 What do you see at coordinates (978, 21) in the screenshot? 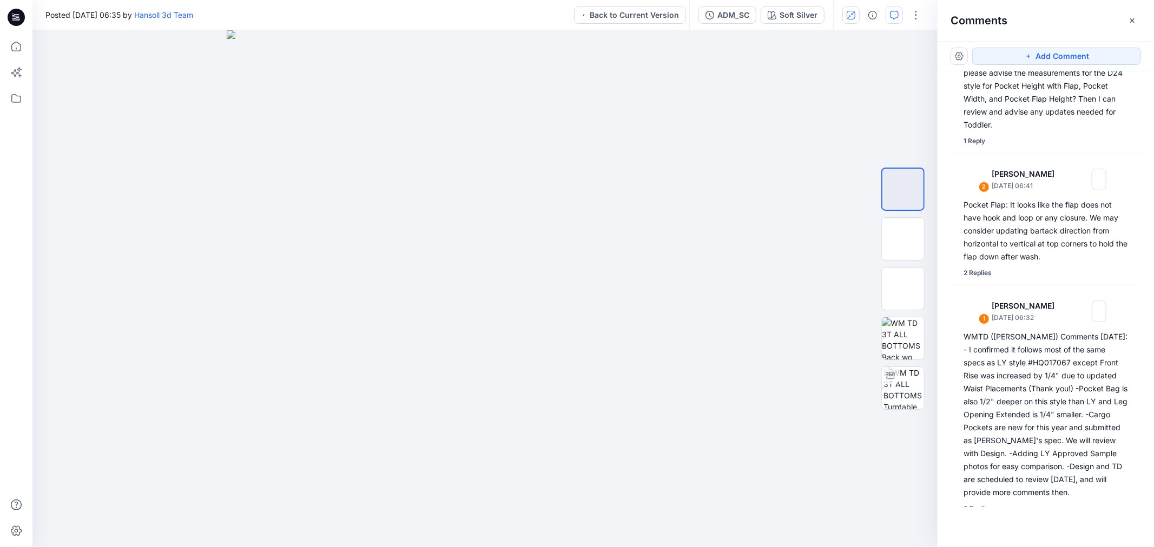
I see `h2: Comments` at bounding box center [978, 21].